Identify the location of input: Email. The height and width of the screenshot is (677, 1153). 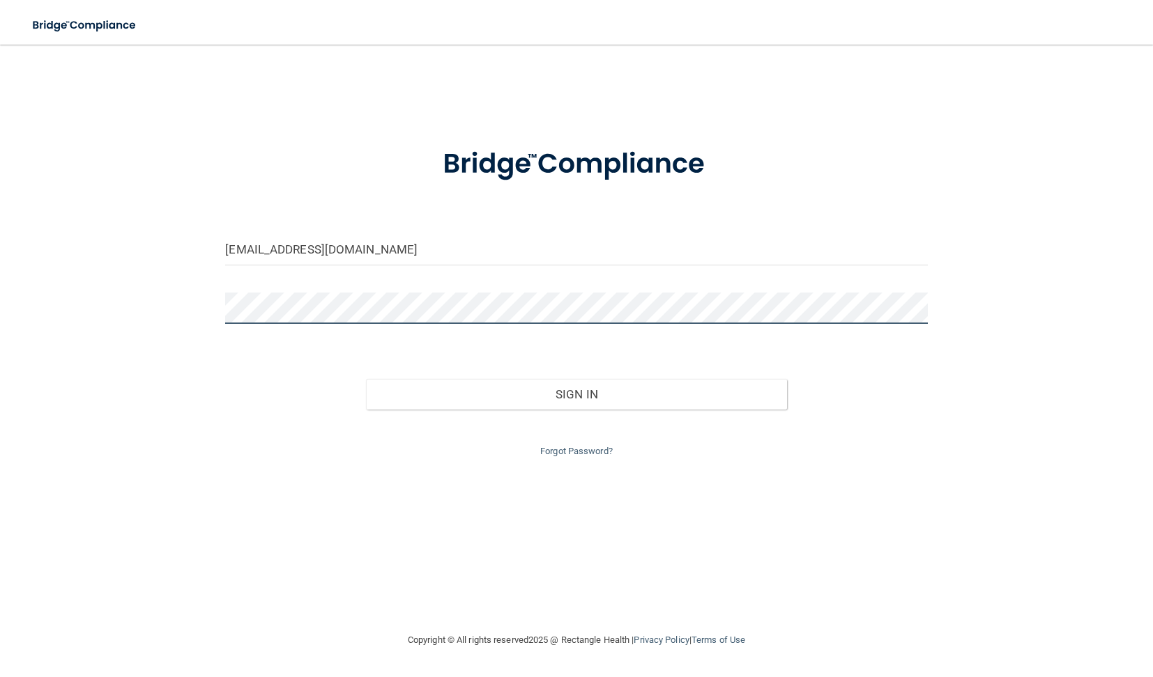
(576, 250).